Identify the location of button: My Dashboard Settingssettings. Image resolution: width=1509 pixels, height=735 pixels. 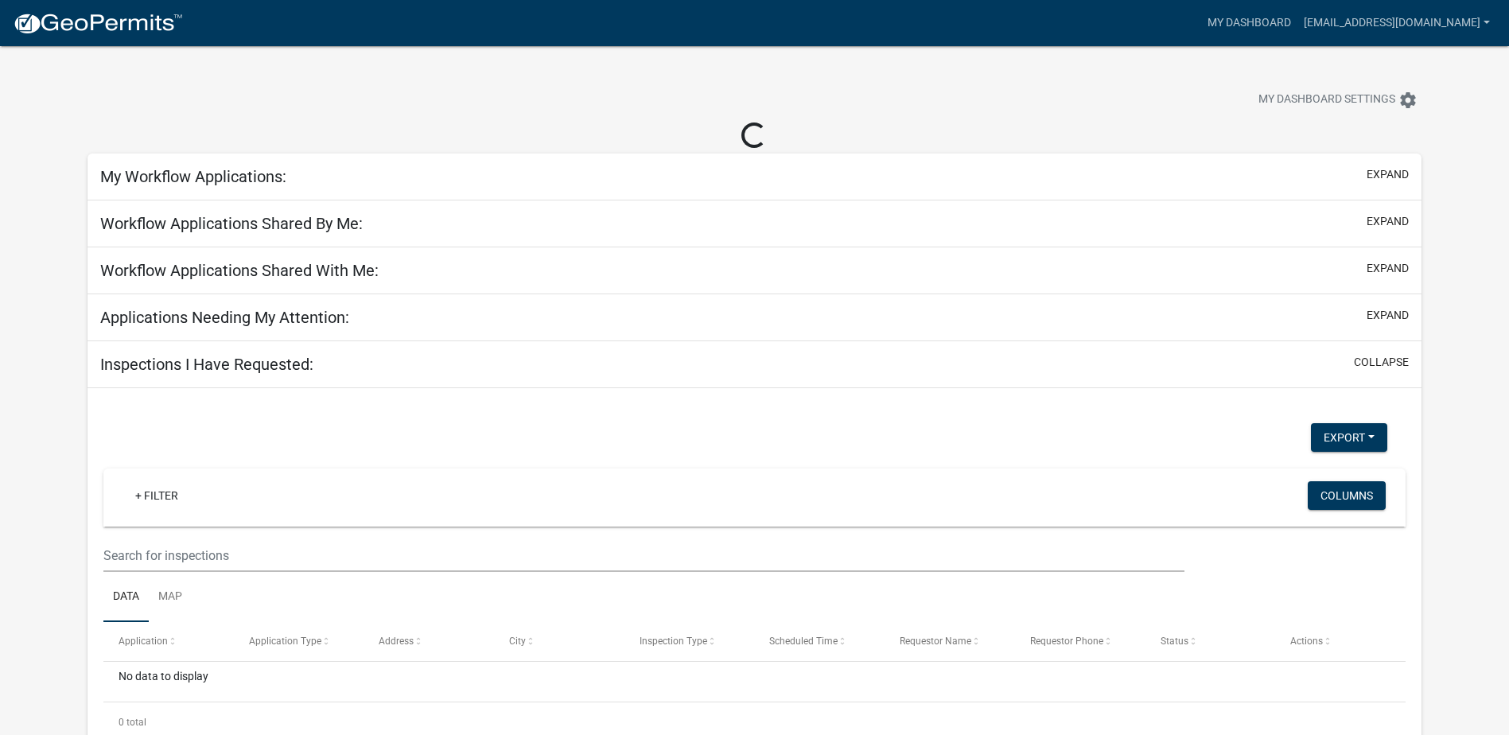
(1338, 99).